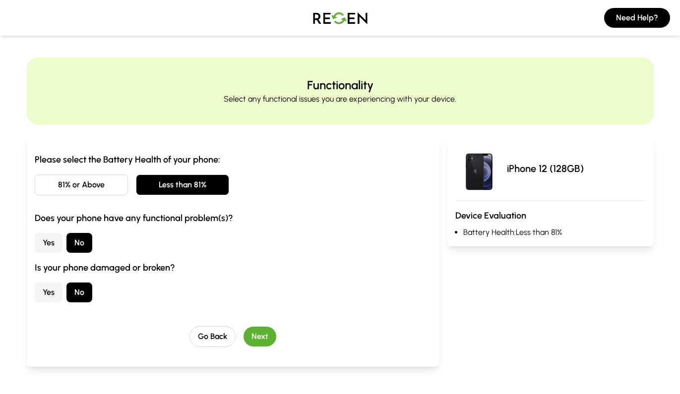 The image size is (680, 394). I want to click on h3: Please select the Battery Health of your phone:, so click(233, 160).